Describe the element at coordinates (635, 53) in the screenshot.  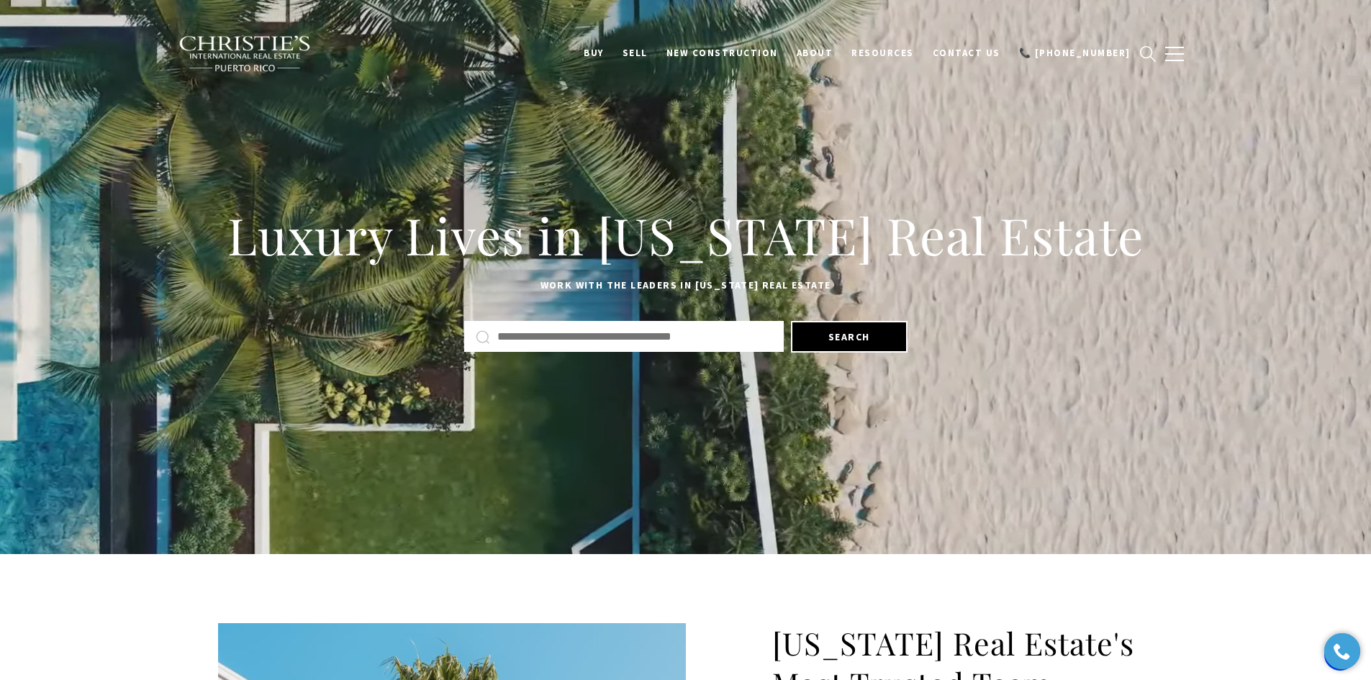
I see `a: SELL` at that location.